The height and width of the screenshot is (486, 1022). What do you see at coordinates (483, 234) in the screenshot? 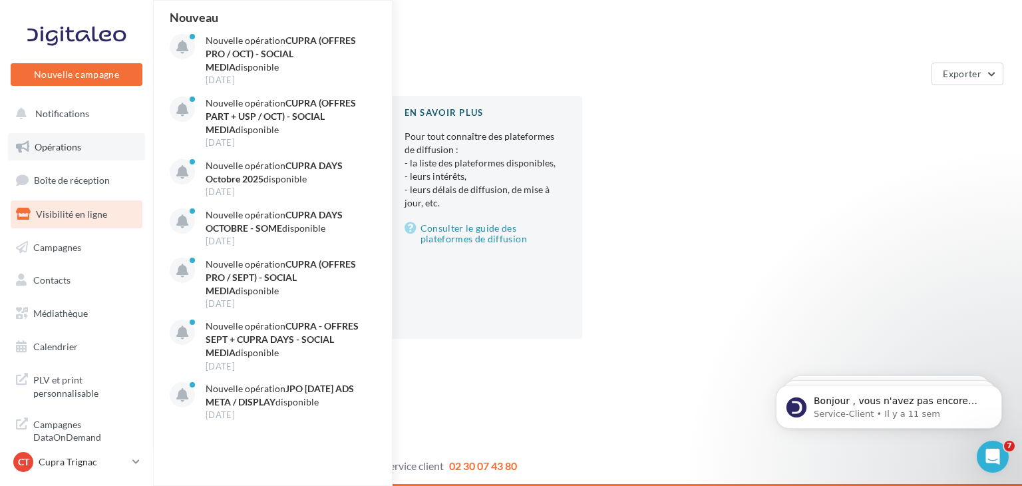
I see `a: Consulter le guide des plateformes de diffusion` at bounding box center [483, 234].